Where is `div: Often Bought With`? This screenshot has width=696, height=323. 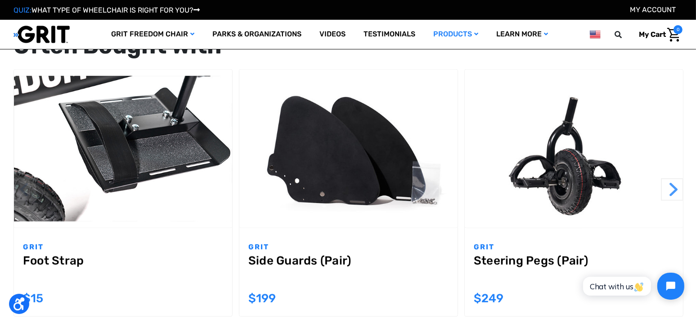
div: Often Bought With is located at coordinates (348, 46).